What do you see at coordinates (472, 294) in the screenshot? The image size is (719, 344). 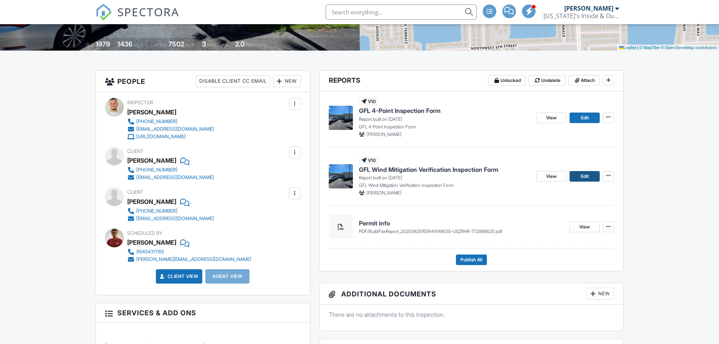 I see `h3: Additional Documents` at bounding box center [472, 294].